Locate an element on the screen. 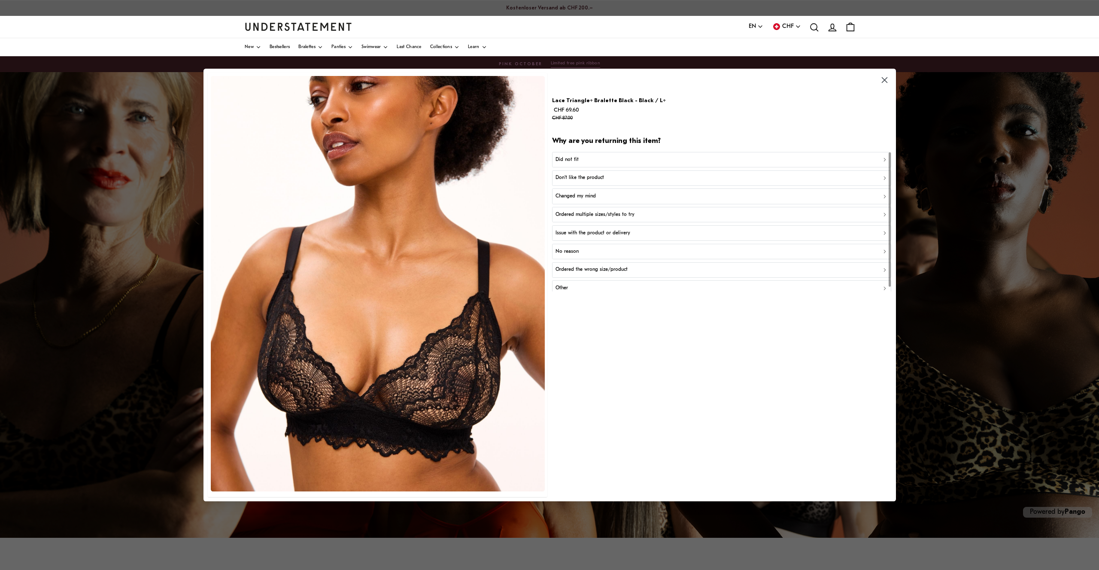 The image size is (1099, 570). p: Ordered the wrong size/product is located at coordinates (592, 270).